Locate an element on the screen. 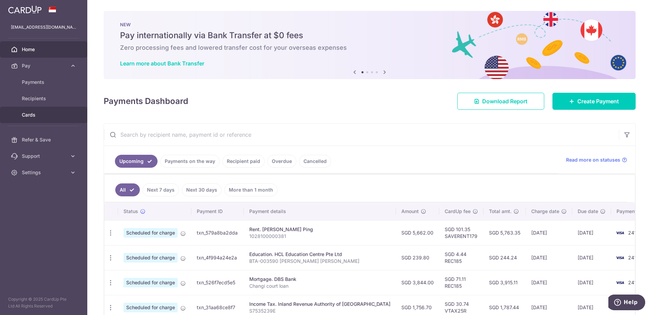 Image resolution: width=652 pixels, height=315 pixels. td: SGD 3,844.00 is located at coordinates (418, 282).